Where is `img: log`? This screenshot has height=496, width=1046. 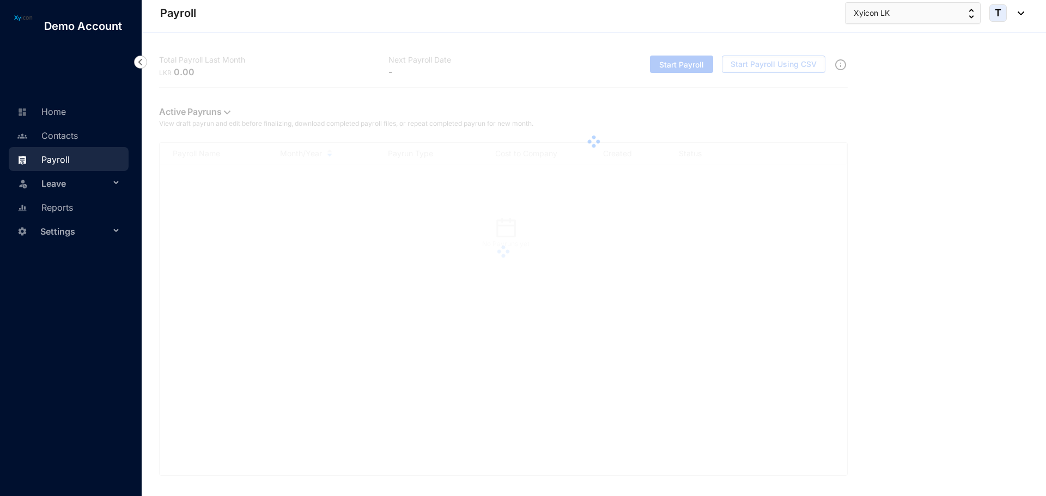
img: log is located at coordinates (23, 17).